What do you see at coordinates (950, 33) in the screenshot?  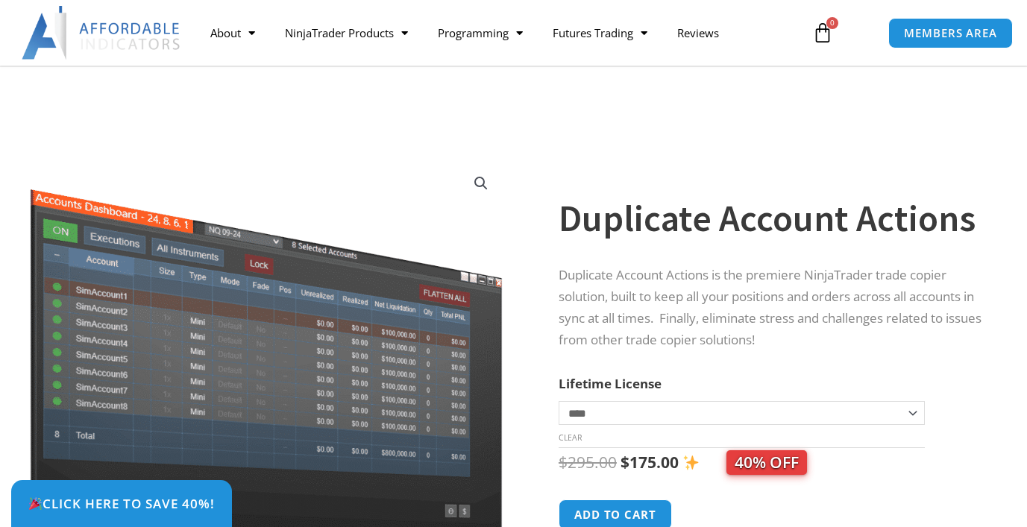 I see `span: MEMBERS AREA` at bounding box center [950, 33].